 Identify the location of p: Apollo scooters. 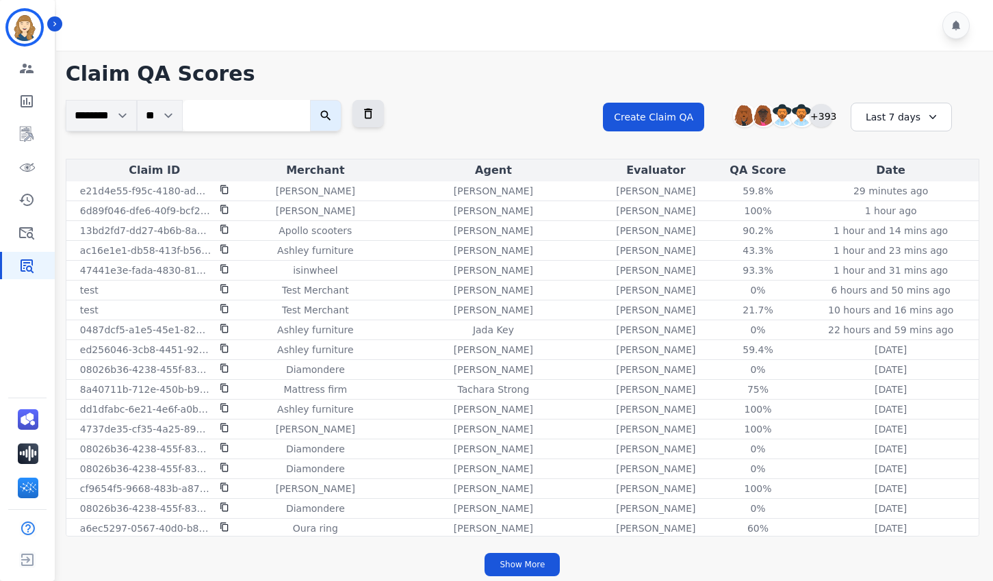
(315, 231).